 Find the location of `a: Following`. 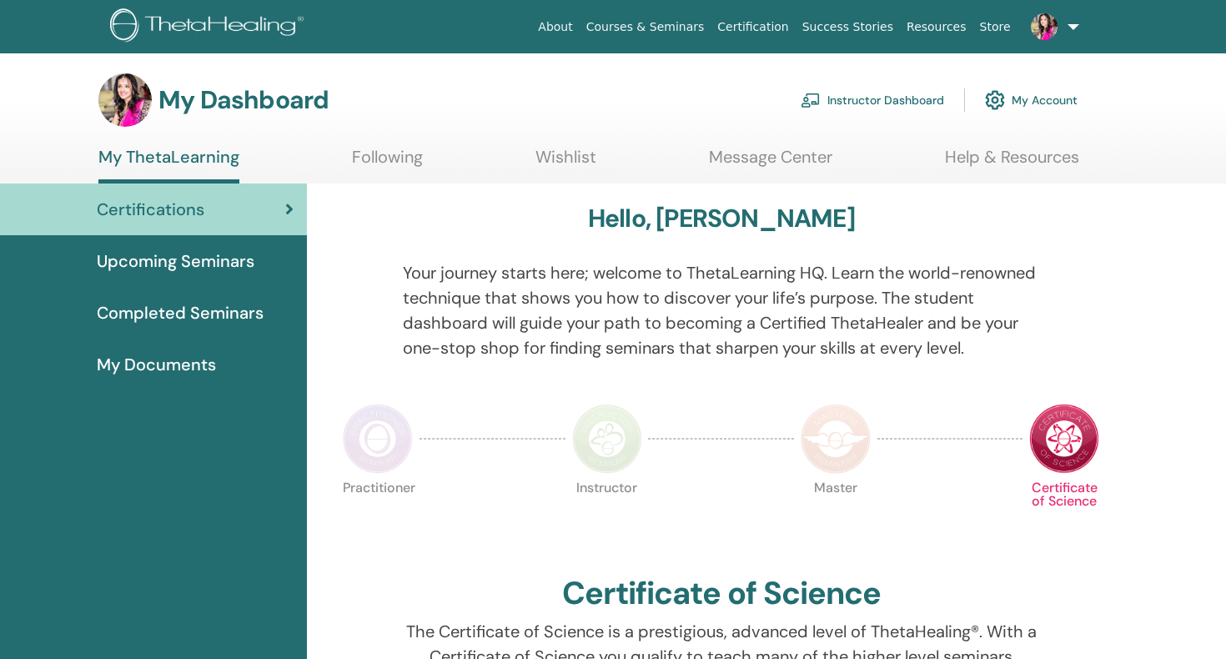

a: Following is located at coordinates (387, 163).